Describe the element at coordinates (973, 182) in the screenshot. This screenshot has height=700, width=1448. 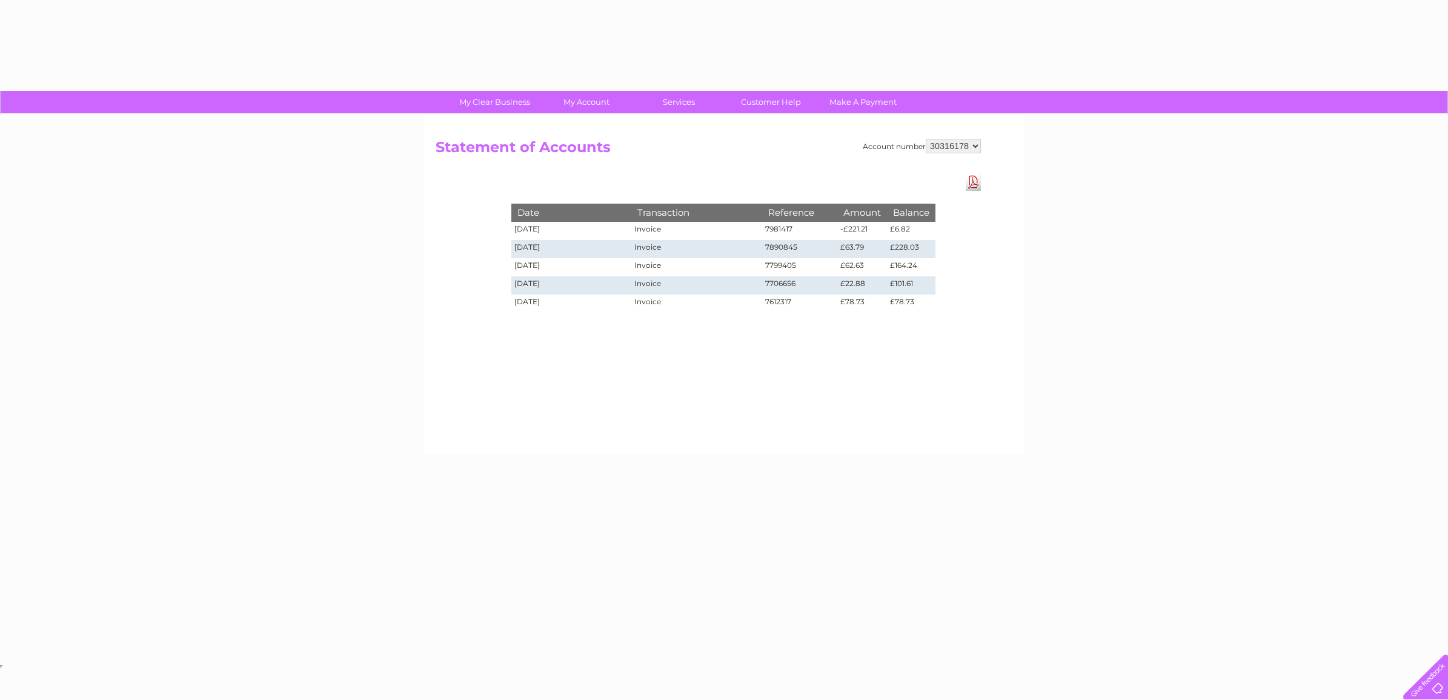
I see `a: Download Pdf` at that location.